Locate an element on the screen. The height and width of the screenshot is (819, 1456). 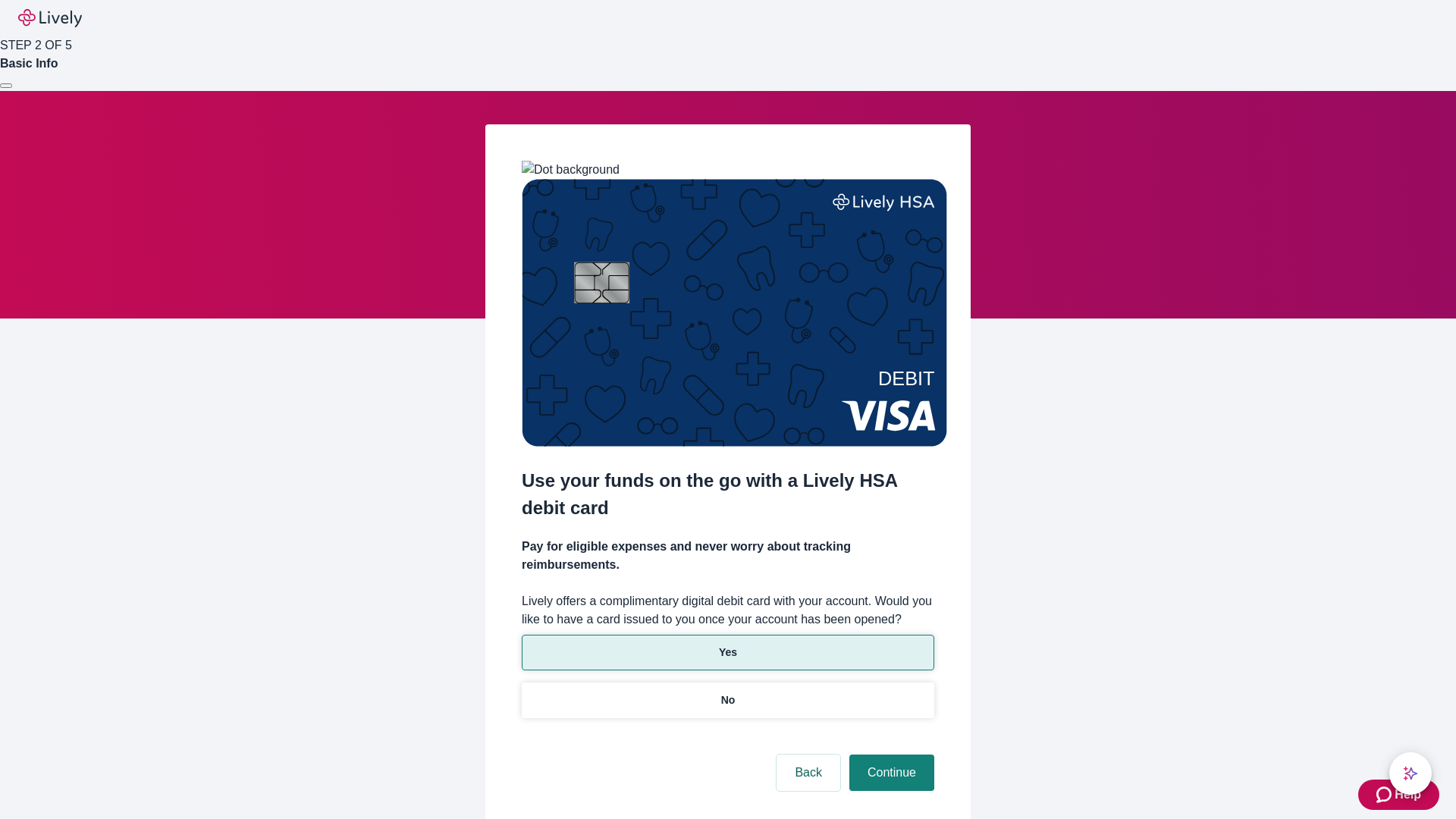
button: chat is located at coordinates (1410, 773).